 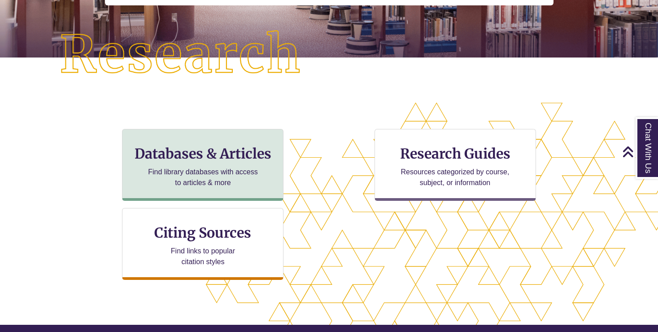 What do you see at coordinates (203, 177) in the screenshot?
I see `p: Find library databases with access to articles & more` at bounding box center [203, 177].